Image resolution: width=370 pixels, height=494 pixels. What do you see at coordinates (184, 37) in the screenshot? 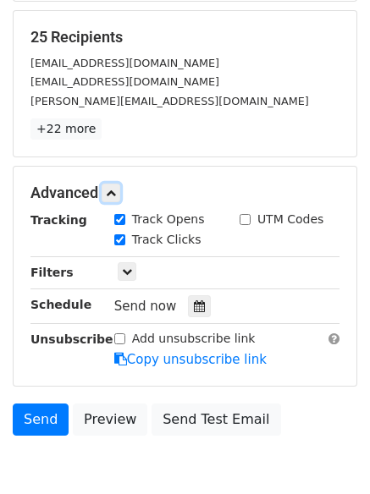
I see `h5: 25 Recipients` at bounding box center [184, 37].